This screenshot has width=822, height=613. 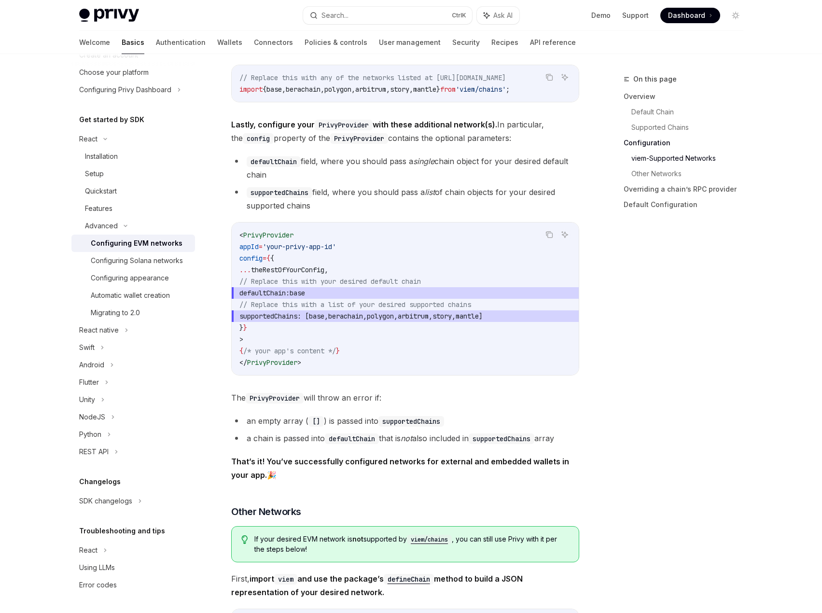 What do you see at coordinates (430, 192) in the screenshot?
I see `em: list` at bounding box center [430, 192].